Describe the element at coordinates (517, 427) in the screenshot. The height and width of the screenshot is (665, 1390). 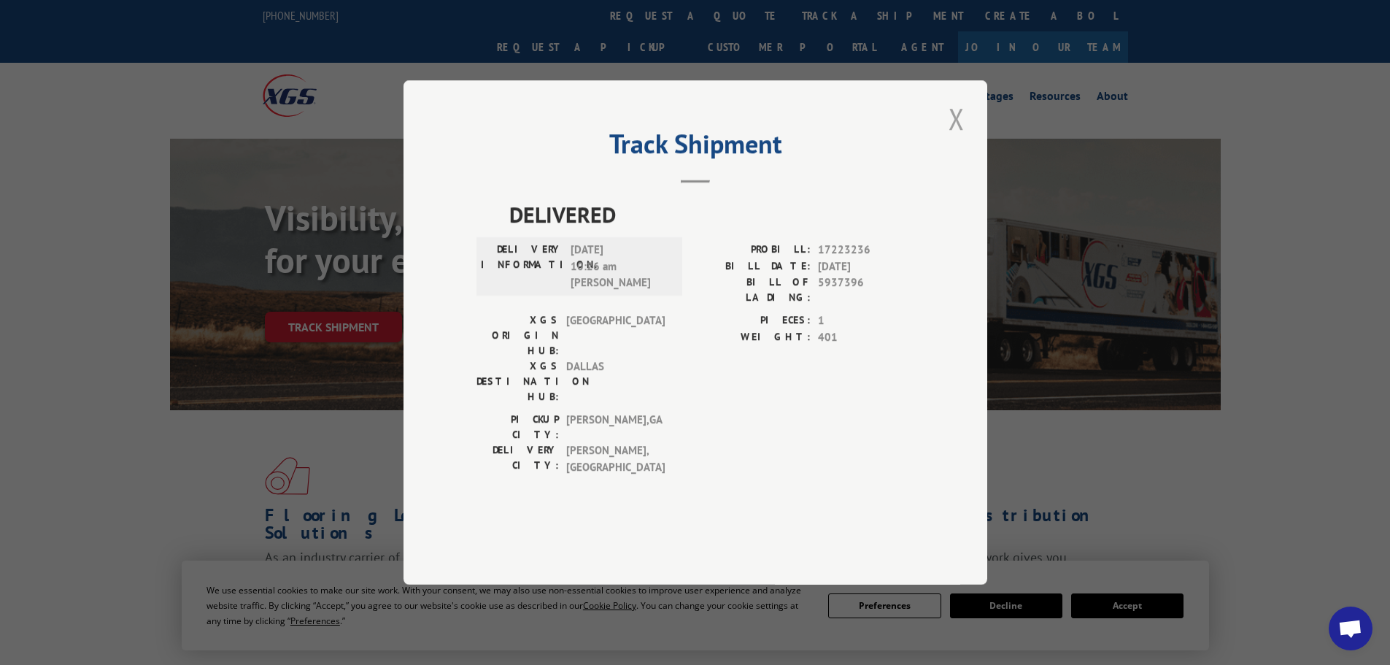
I see `label: PICKUP CITY:` at that location.